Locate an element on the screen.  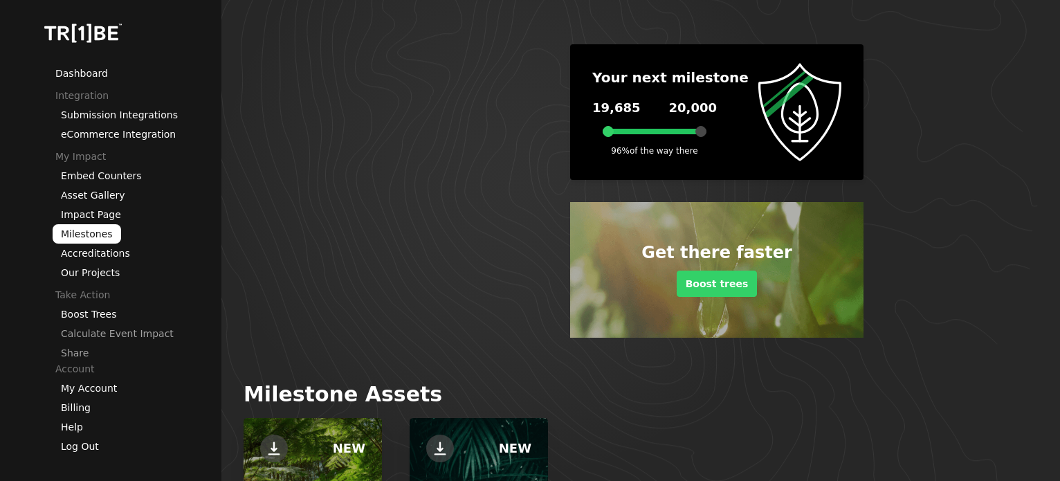
a: Calculate Event Impact is located at coordinates (117, 334).